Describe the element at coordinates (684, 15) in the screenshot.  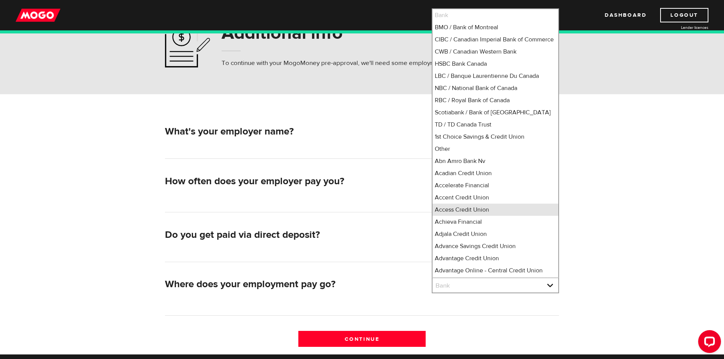
I see `a: Logout` at that location.